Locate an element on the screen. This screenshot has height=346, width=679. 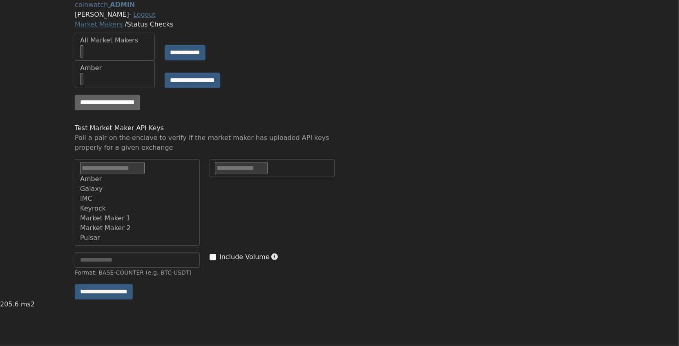
span: ms is located at coordinates (26, 304).